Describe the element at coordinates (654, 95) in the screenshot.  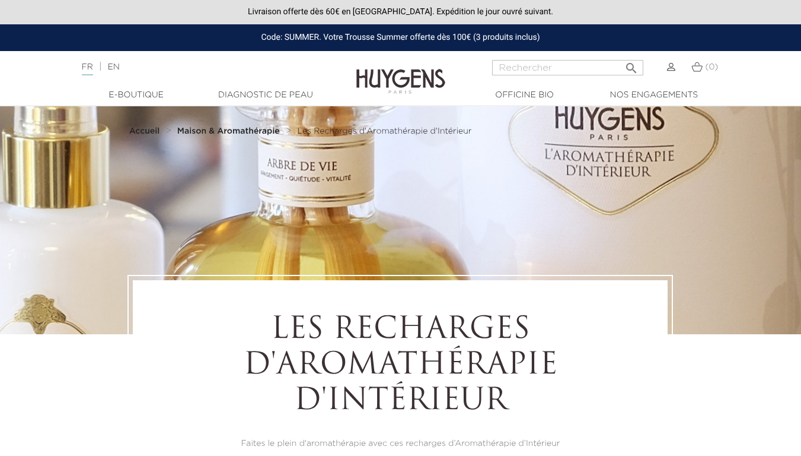
I see `a: Nos engagements` at that location.